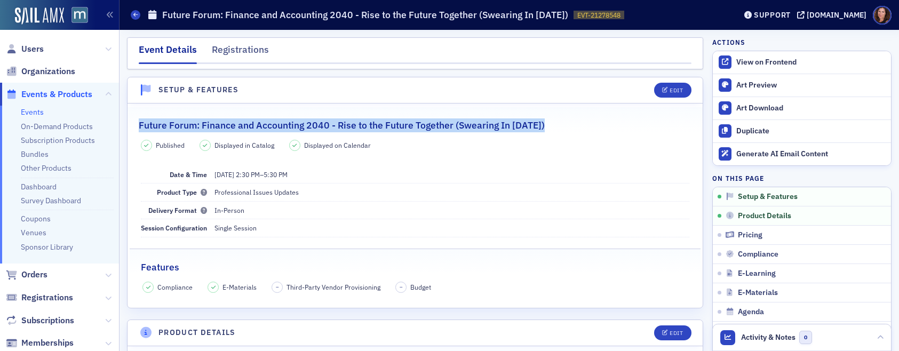  I want to click on a: Dashboard, so click(38, 187).